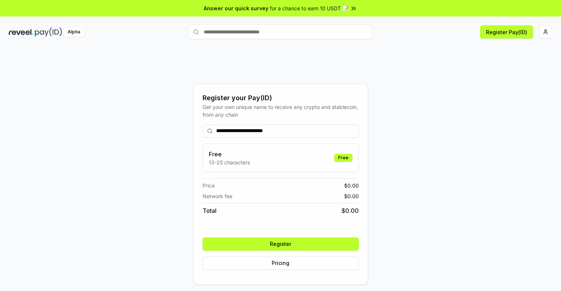 Image resolution: width=561 pixels, height=291 pixels. What do you see at coordinates (48, 32) in the screenshot?
I see `img: pay_id` at bounding box center [48, 32].